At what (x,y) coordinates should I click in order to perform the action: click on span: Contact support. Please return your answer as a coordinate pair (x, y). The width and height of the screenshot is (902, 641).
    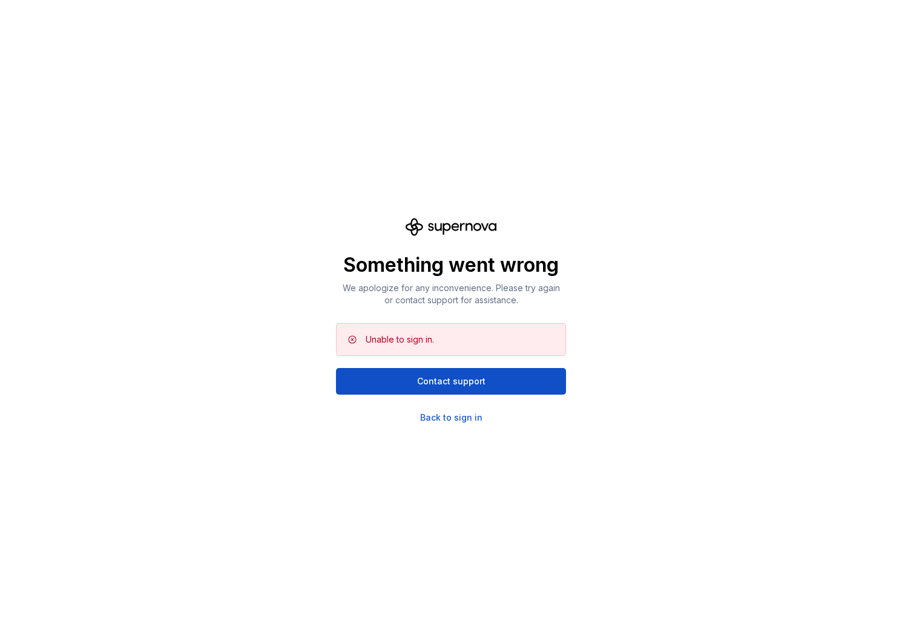
    Looking at the image, I should click on (451, 382).